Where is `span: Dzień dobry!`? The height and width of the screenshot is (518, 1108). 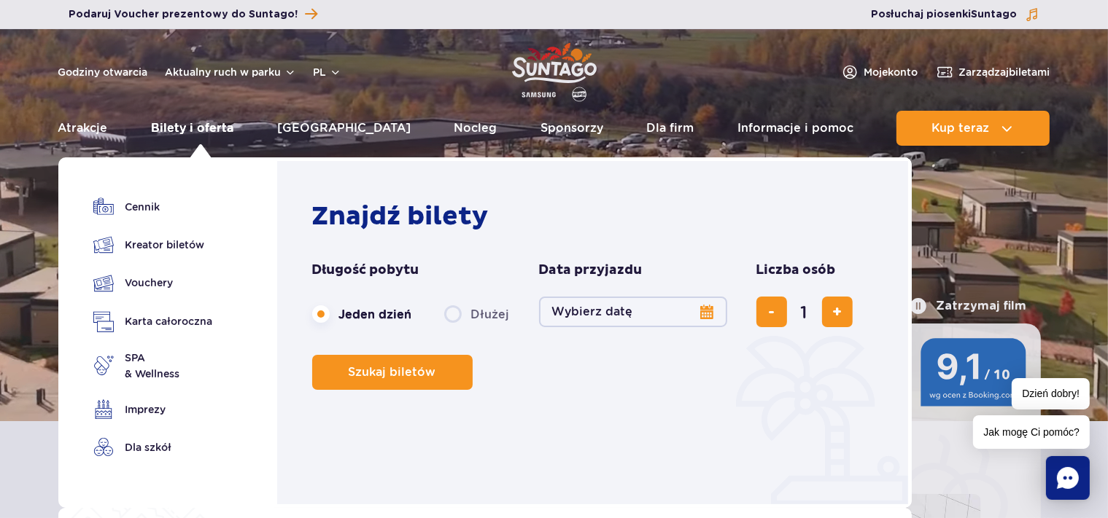 span: Dzień dobry! is located at coordinates (1050, 394).